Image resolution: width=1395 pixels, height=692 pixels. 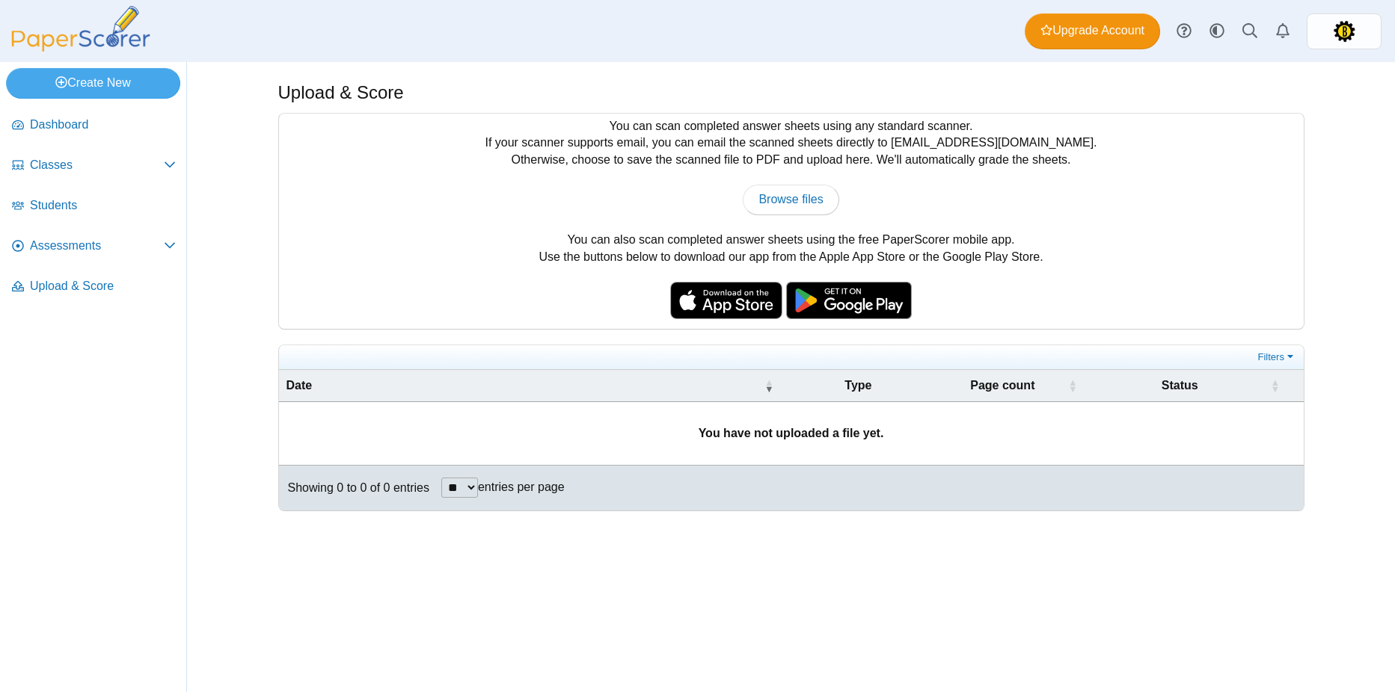 I want to click on span: Dashboard, so click(x=102, y=125).